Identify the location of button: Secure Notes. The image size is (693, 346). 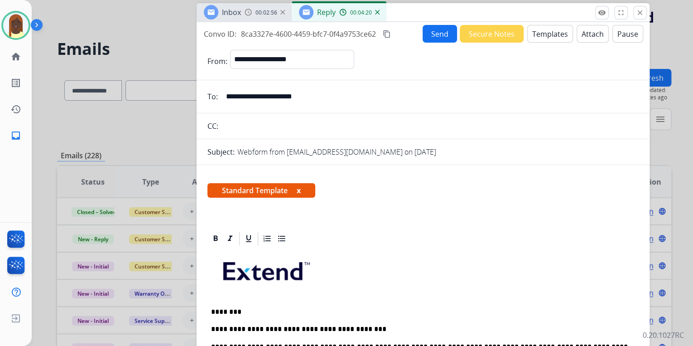
(492, 34).